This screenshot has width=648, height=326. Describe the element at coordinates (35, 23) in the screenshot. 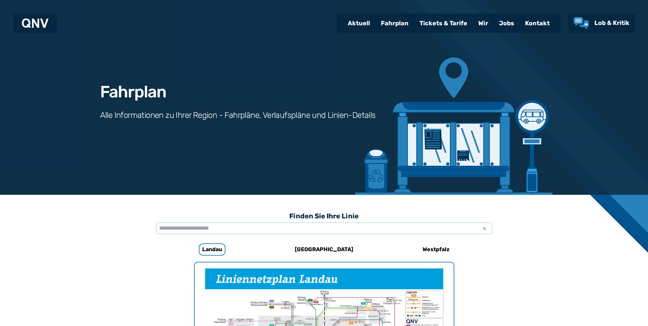

I see `a: QNV Logo` at that location.